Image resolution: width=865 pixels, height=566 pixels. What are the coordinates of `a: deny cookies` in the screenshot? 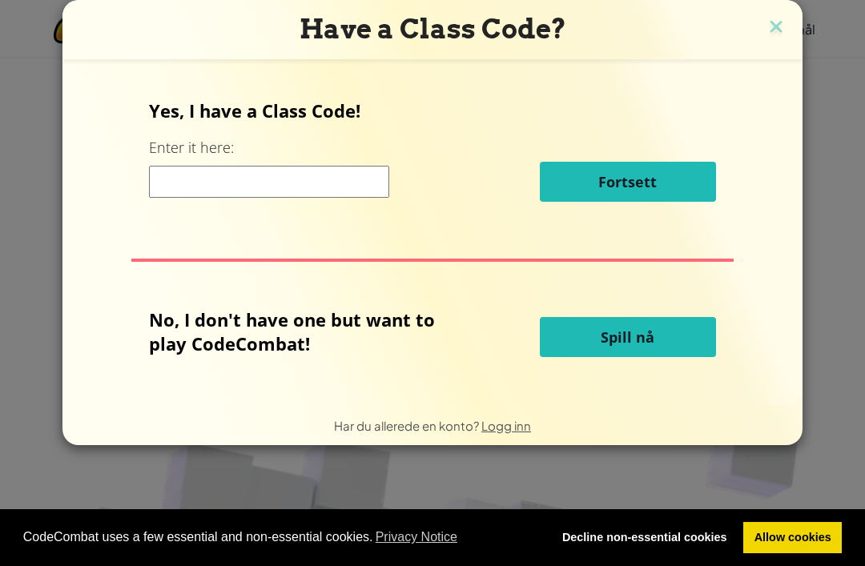 It's located at (644, 538).